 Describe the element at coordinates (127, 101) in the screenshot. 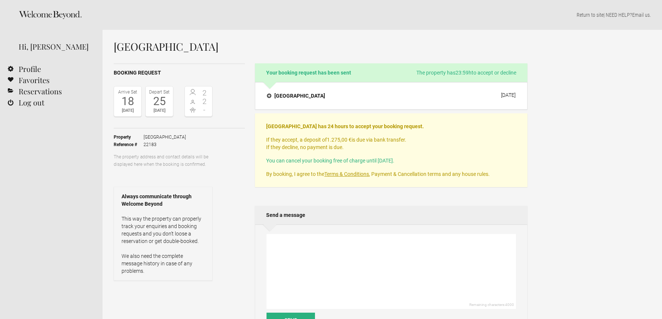

I see `div: 18` at that location.